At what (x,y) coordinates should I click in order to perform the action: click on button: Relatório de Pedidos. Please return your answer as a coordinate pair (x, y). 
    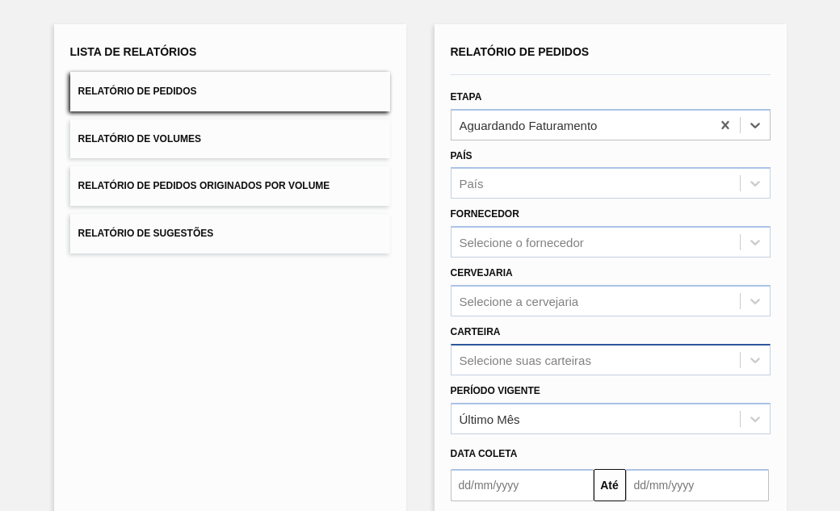
    Looking at the image, I should click on (230, 91).